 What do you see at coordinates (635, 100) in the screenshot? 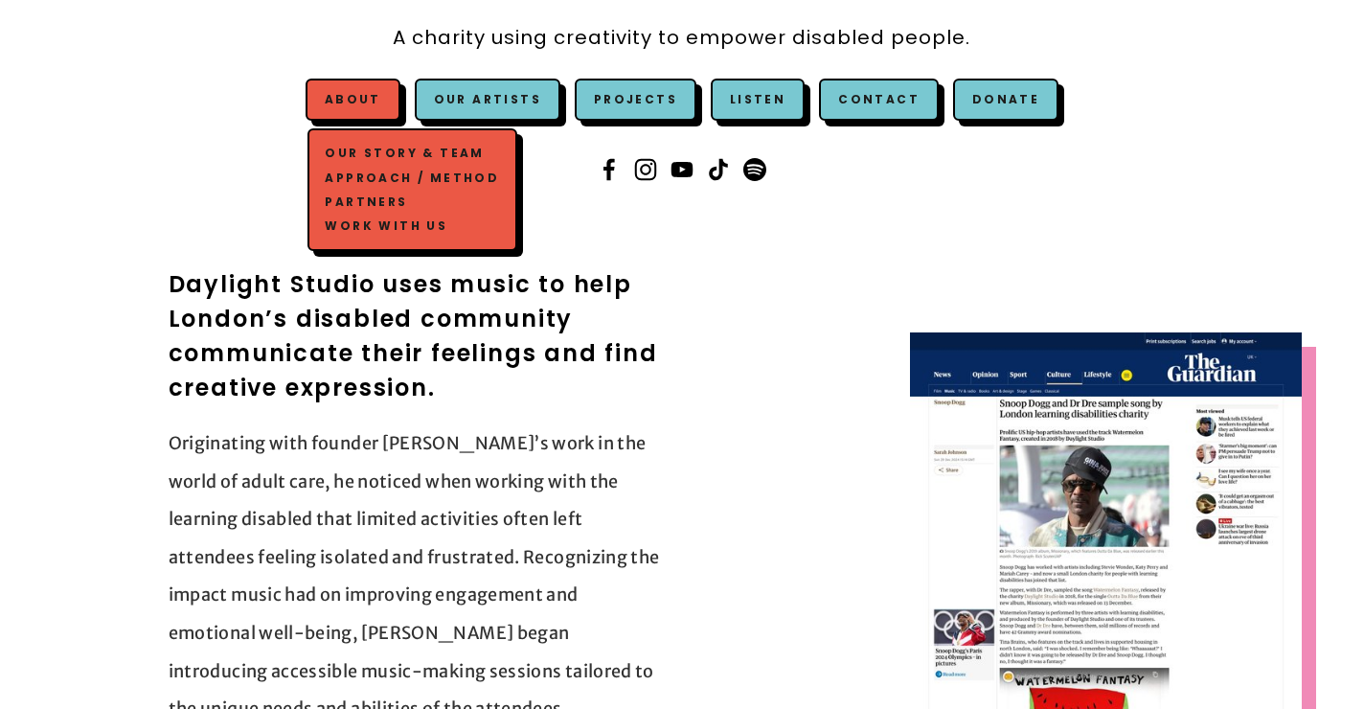
I see `a: Projects` at bounding box center [635, 100].